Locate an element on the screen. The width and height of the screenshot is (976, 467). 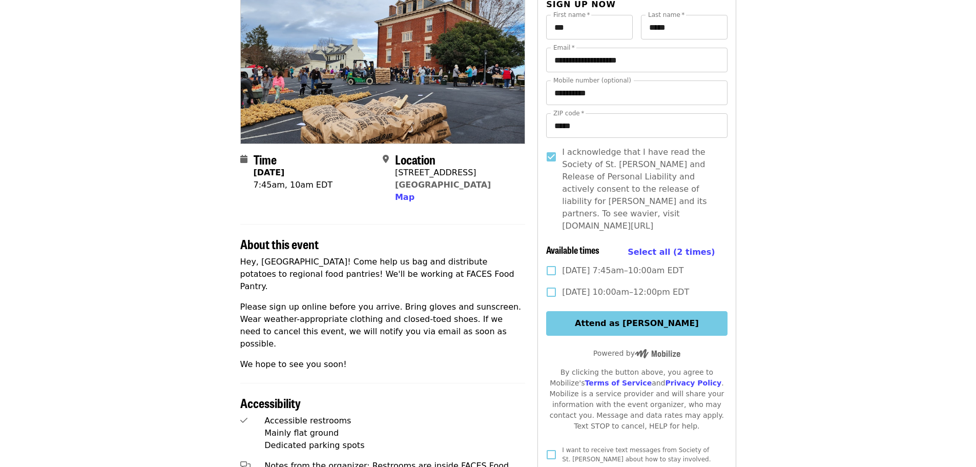
i: calendar icon is located at coordinates (244, 159).